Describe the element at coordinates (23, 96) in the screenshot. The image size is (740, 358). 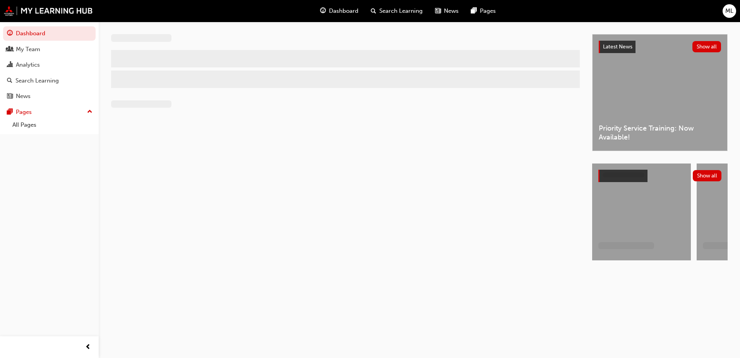
I see `div: News` at that location.